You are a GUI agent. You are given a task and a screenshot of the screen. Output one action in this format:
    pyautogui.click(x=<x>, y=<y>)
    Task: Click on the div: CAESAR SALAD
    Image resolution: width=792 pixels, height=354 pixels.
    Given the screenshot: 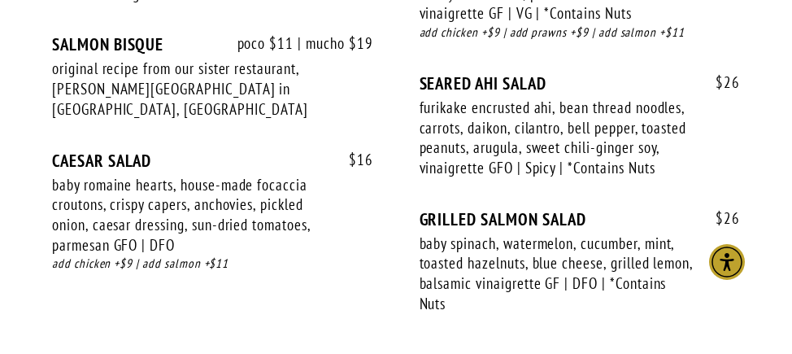 What is the action you would take?
    pyautogui.click(x=212, y=160)
    